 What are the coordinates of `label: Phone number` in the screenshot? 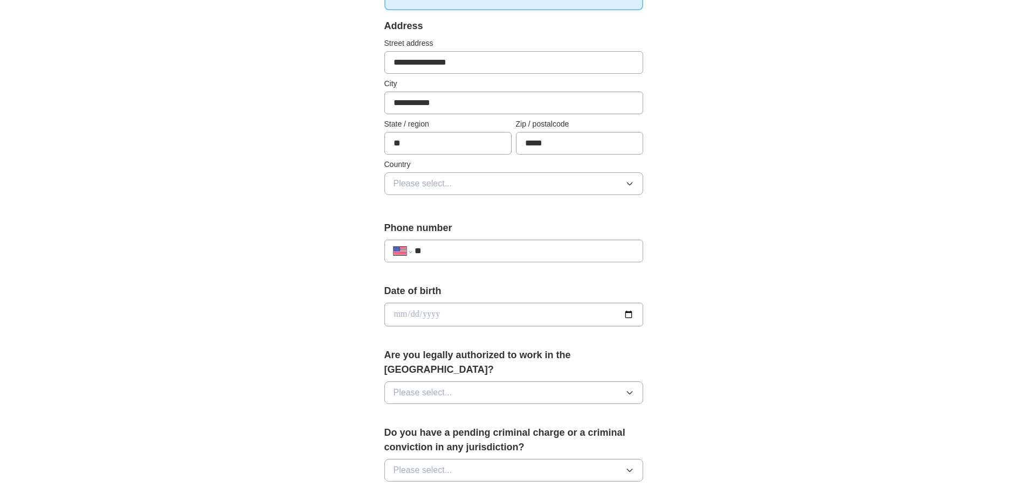 It's located at (514, 228).